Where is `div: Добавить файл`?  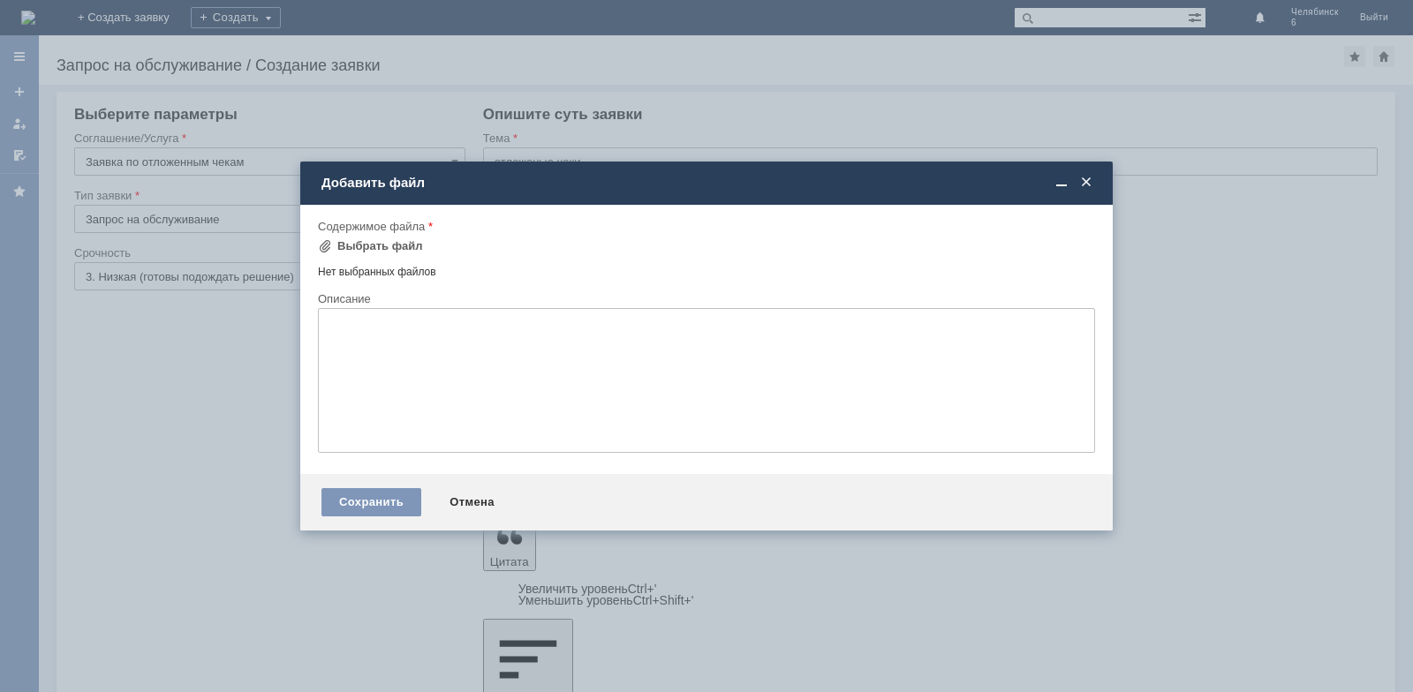
div: Добавить файл is located at coordinates (708, 183).